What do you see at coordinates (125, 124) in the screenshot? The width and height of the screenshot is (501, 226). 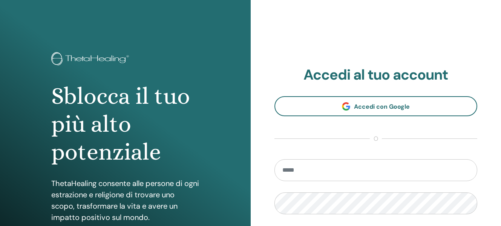 I see `h1: Sblocca il tuo più alto potenziale` at bounding box center [125, 124].